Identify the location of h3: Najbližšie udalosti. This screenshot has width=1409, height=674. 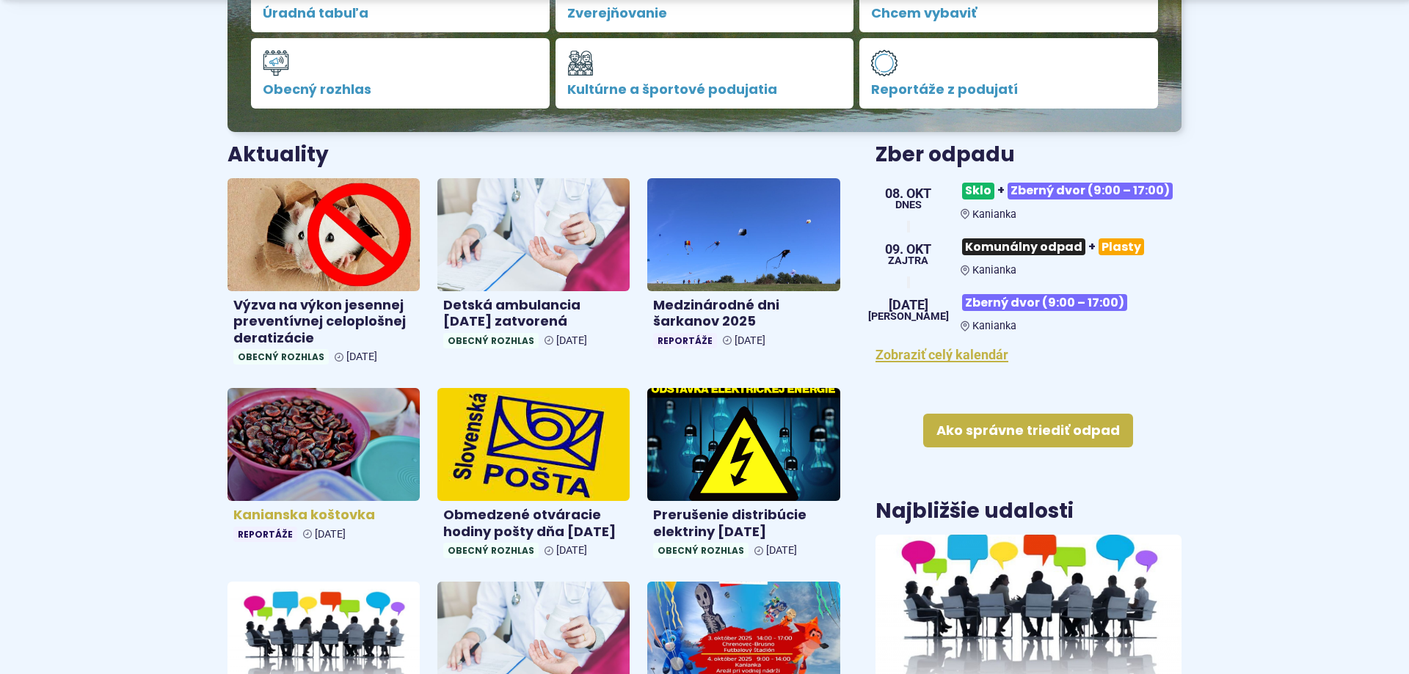
(974, 511).